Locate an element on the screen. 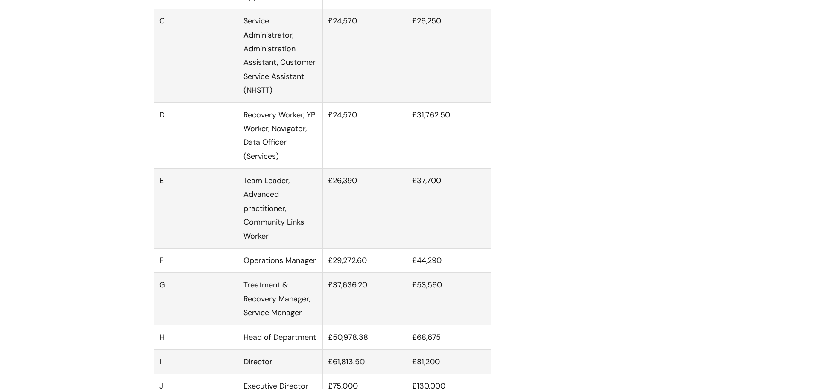 This screenshot has width=820, height=389. td: £61,813.50 is located at coordinates (364, 361).